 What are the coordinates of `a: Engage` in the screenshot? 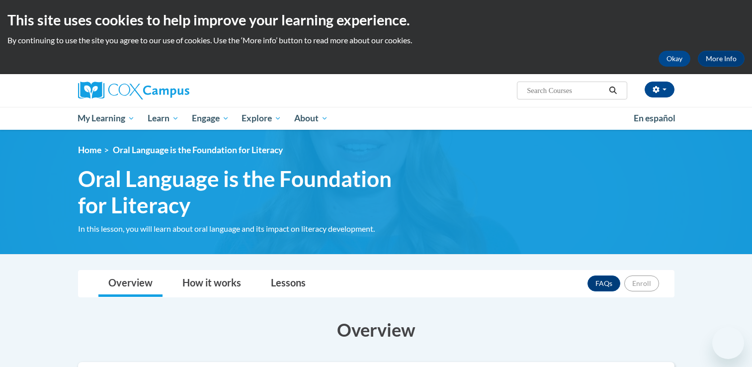 It's located at (210, 118).